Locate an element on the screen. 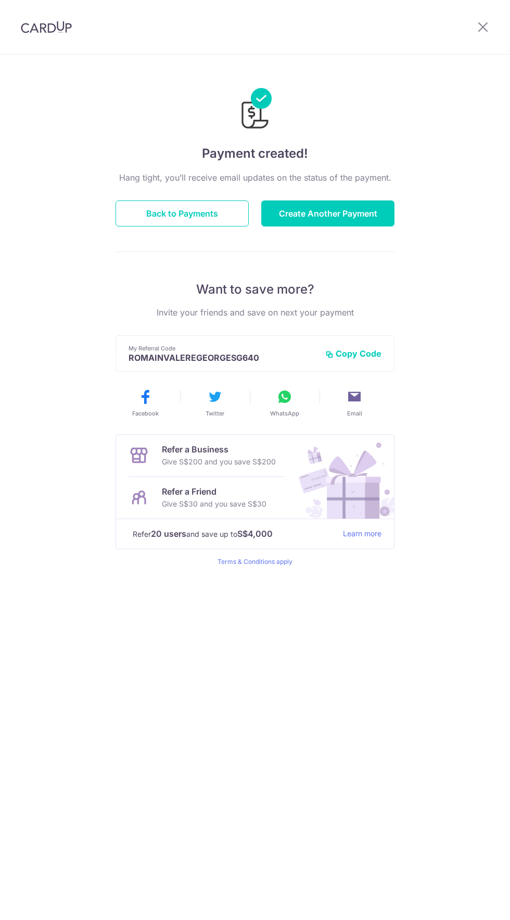  a: Learn more is located at coordinates (362, 534).